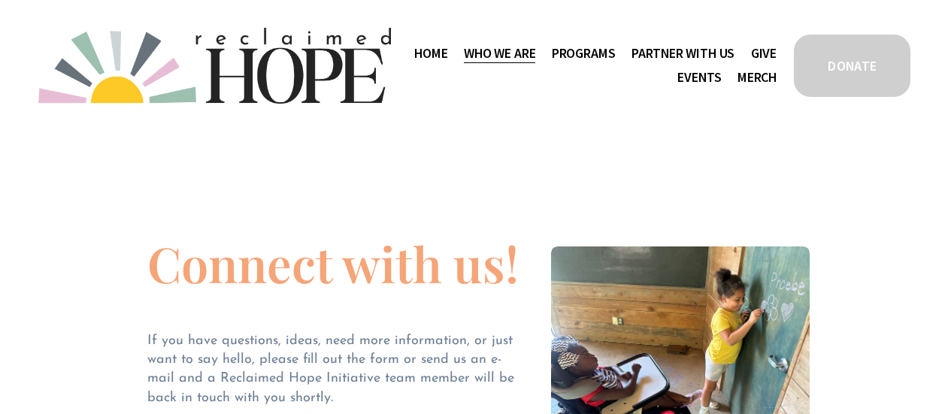 Image resolution: width=951 pixels, height=414 pixels. Describe the element at coordinates (333, 369) in the screenshot. I see `span: If you have questions, ideas, need more information, or just want to say hello, please fill out t...` at that location.